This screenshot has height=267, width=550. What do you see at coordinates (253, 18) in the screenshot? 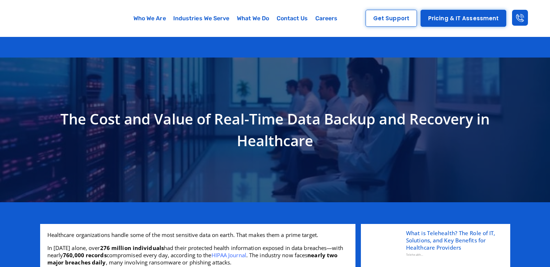
I see `a: What We Do` at bounding box center [253, 18].